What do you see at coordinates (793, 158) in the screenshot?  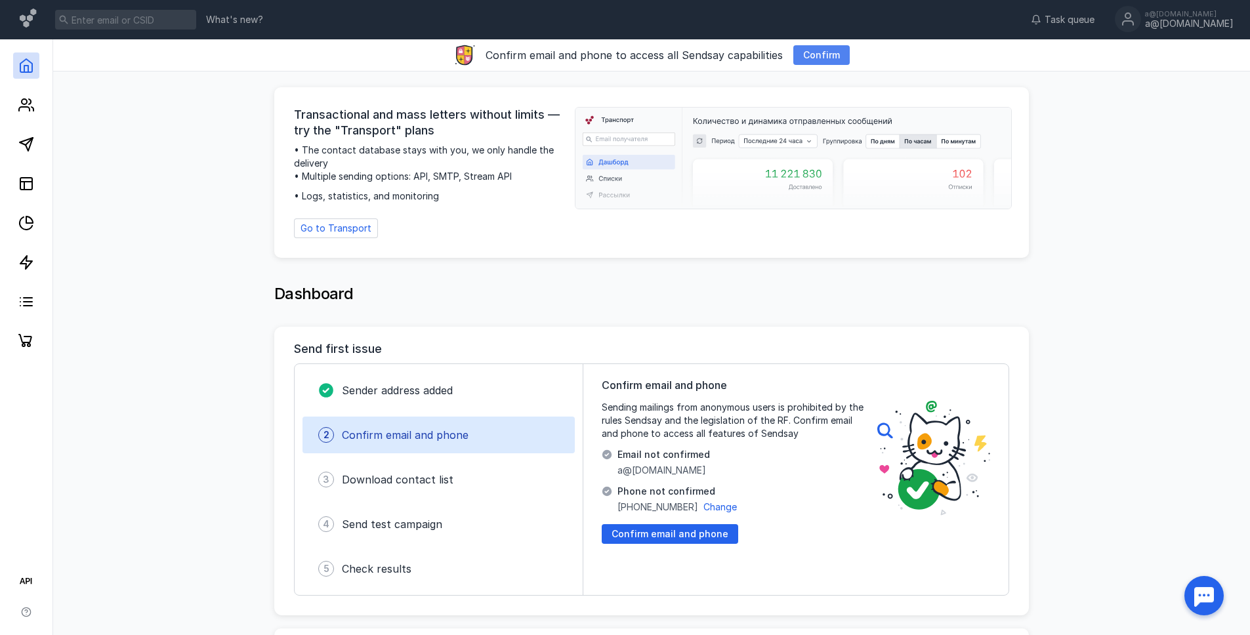 I see `img: dashboard-transport-banner` at bounding box center [793, 158].